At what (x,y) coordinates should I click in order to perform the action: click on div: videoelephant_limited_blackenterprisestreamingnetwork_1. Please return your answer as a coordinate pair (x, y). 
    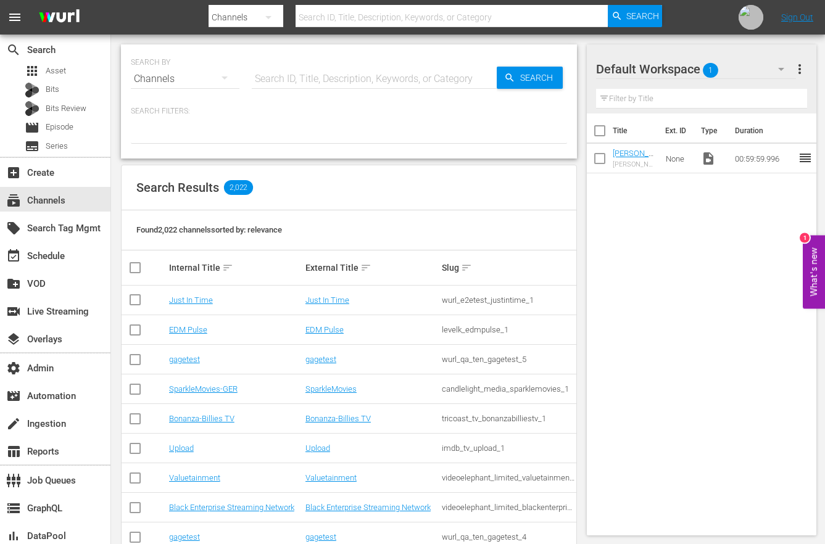
    Looking at the image, I should click on (508, 507).